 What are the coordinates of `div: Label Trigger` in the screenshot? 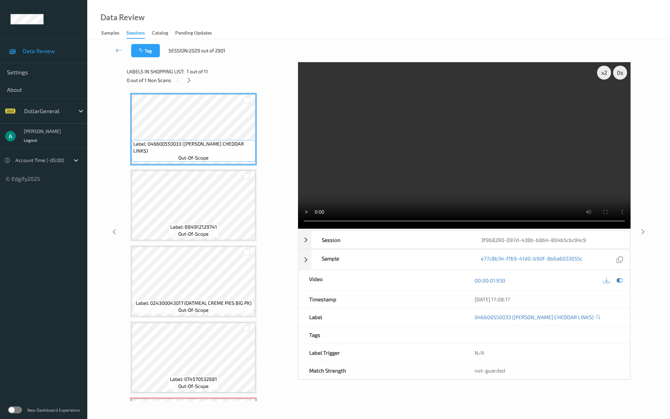 It's located at (381, 352).